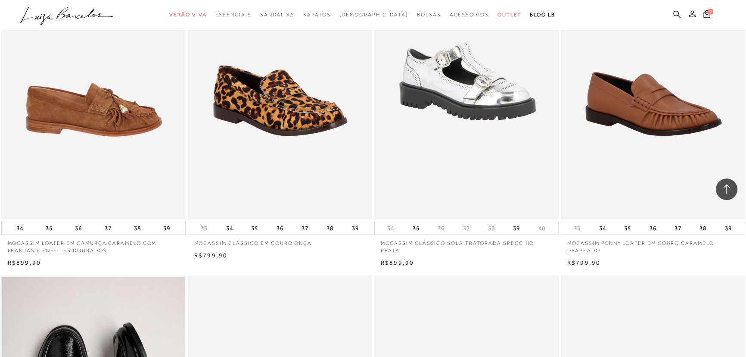  Describe the element at coordinates (280, 240) in the screenshot. I see `p: MOCASSIM CLÁSSICO EM COURO ONÇA` at that location.